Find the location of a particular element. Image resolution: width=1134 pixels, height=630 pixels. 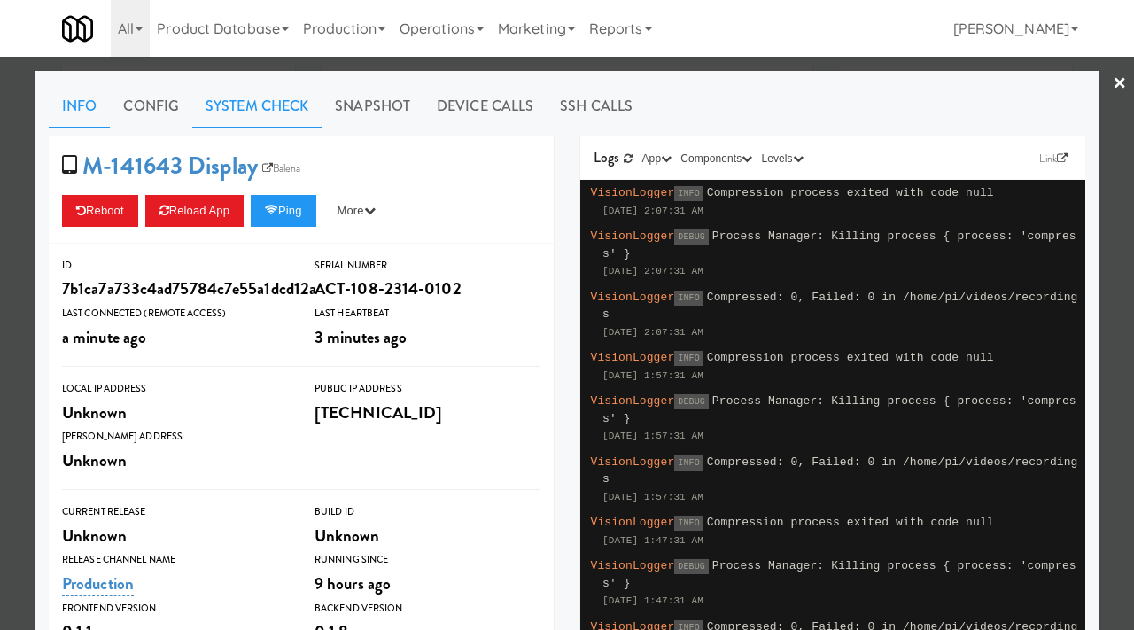

div: Running Since is located at coordinates (427, 560).